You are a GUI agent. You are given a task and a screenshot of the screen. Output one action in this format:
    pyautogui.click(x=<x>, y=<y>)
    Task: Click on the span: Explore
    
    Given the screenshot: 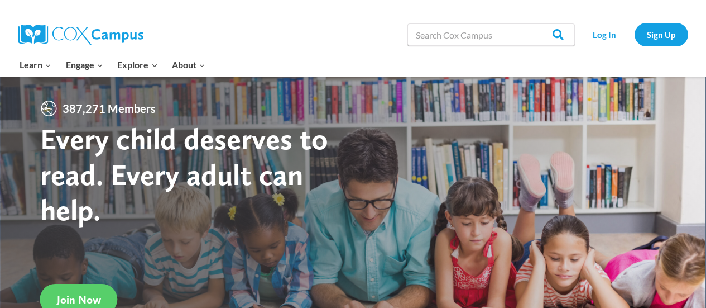 What is the action you would take?
    pyautogui.click(x=137, y=65)
    